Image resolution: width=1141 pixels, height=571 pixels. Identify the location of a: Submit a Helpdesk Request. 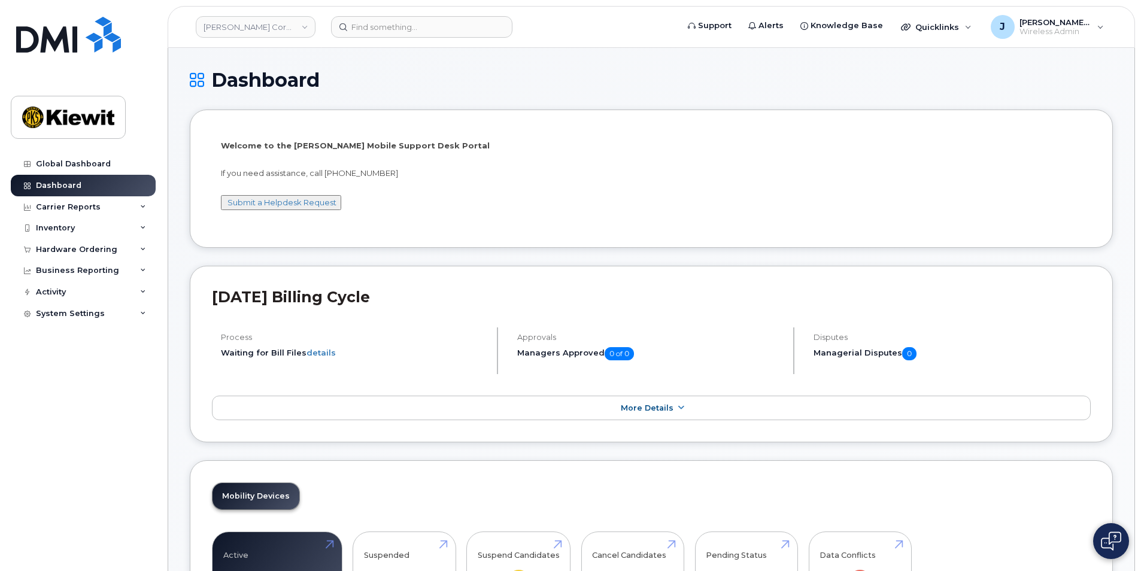
(282, 202).